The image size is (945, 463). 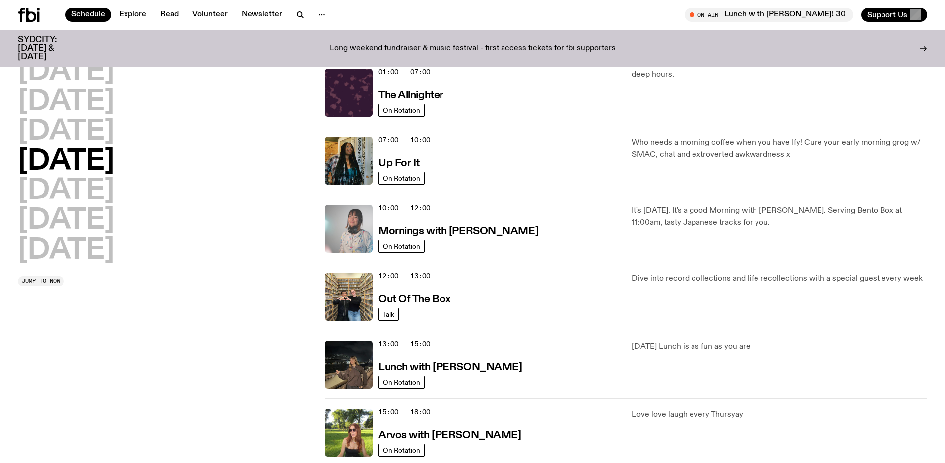 I want to click on span: Support Us, so click(x=887, y=15).